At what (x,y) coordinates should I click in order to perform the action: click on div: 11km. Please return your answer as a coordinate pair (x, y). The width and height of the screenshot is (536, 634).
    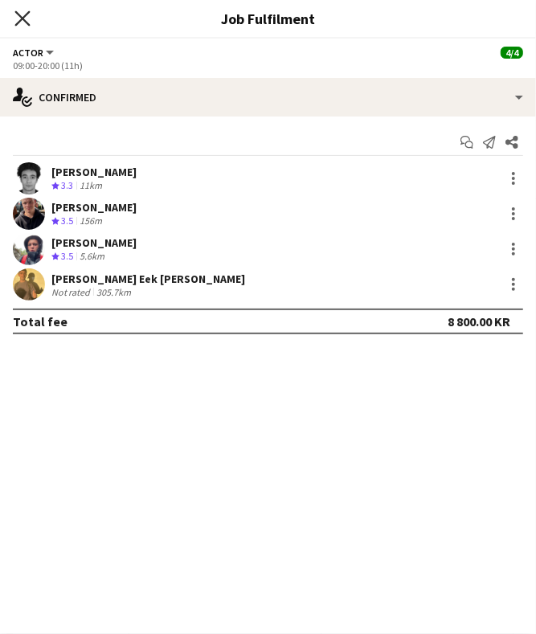
    Looking at the image, I should click on (91, 186).